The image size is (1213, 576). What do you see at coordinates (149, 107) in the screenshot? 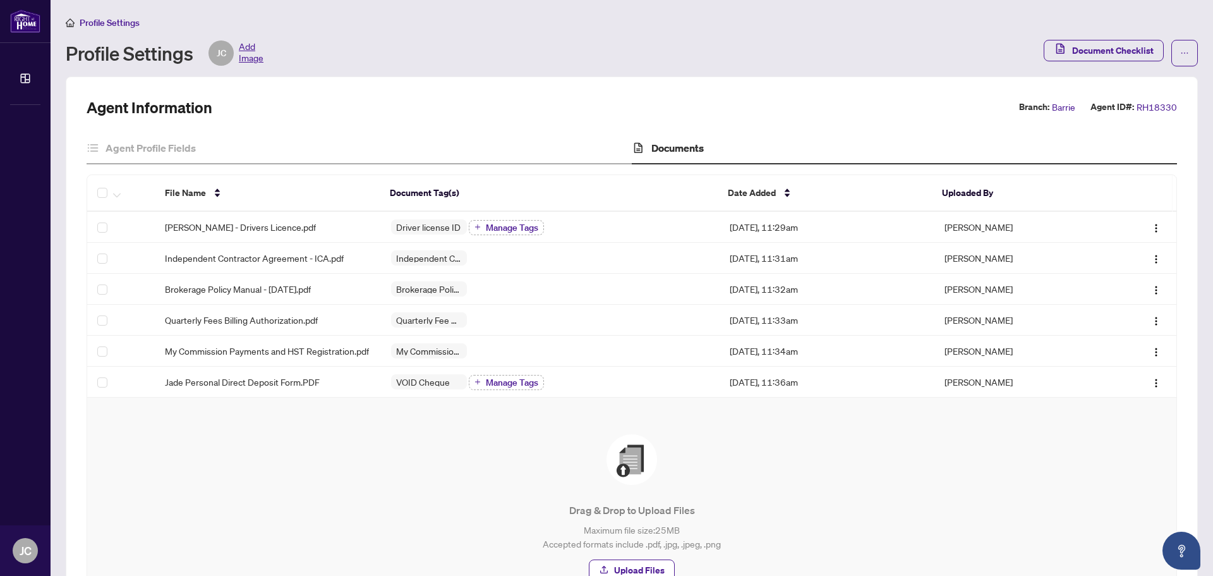
I see `h2: Agent Information` at bounding box center [149, 107].